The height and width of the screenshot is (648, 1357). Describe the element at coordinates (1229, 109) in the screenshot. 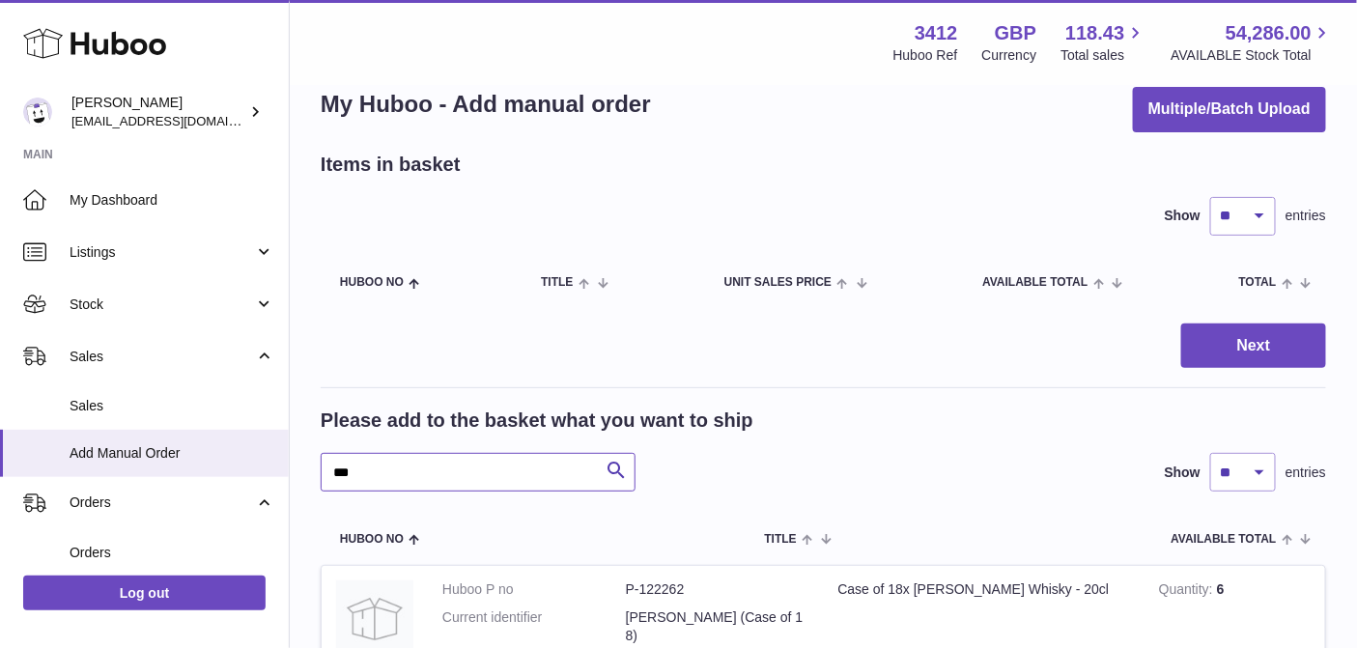

I see `button: Multiple/Batch Upload` at that location.